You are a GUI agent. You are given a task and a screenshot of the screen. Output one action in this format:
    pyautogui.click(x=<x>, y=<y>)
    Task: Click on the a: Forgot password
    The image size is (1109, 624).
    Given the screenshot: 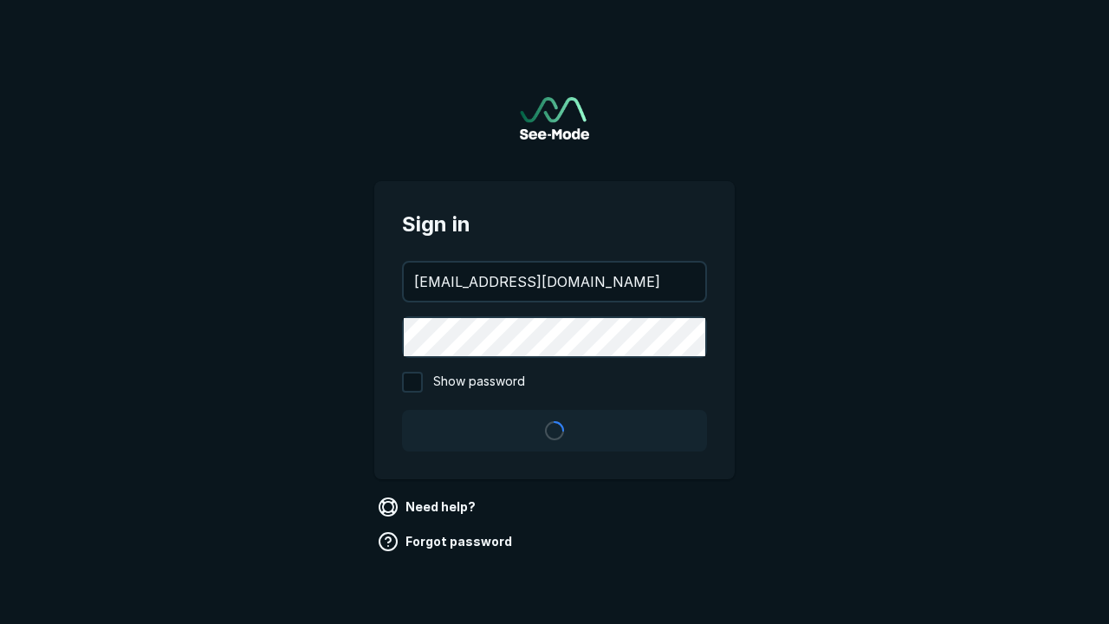 What is the action you would take?
    pyautogui.click(x=446, y=542)
    